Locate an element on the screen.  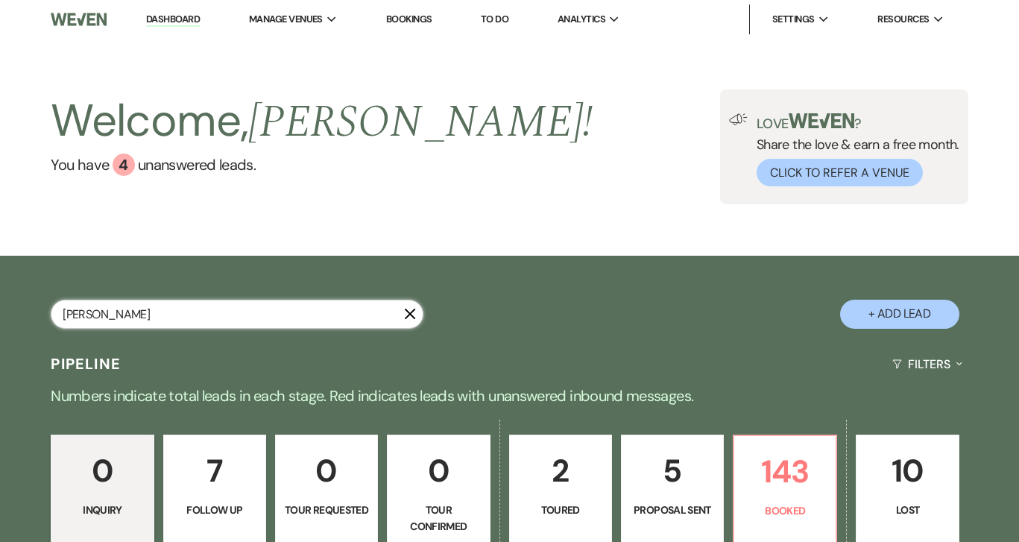
h2: Welcome, is located at coordinates (321, 122).